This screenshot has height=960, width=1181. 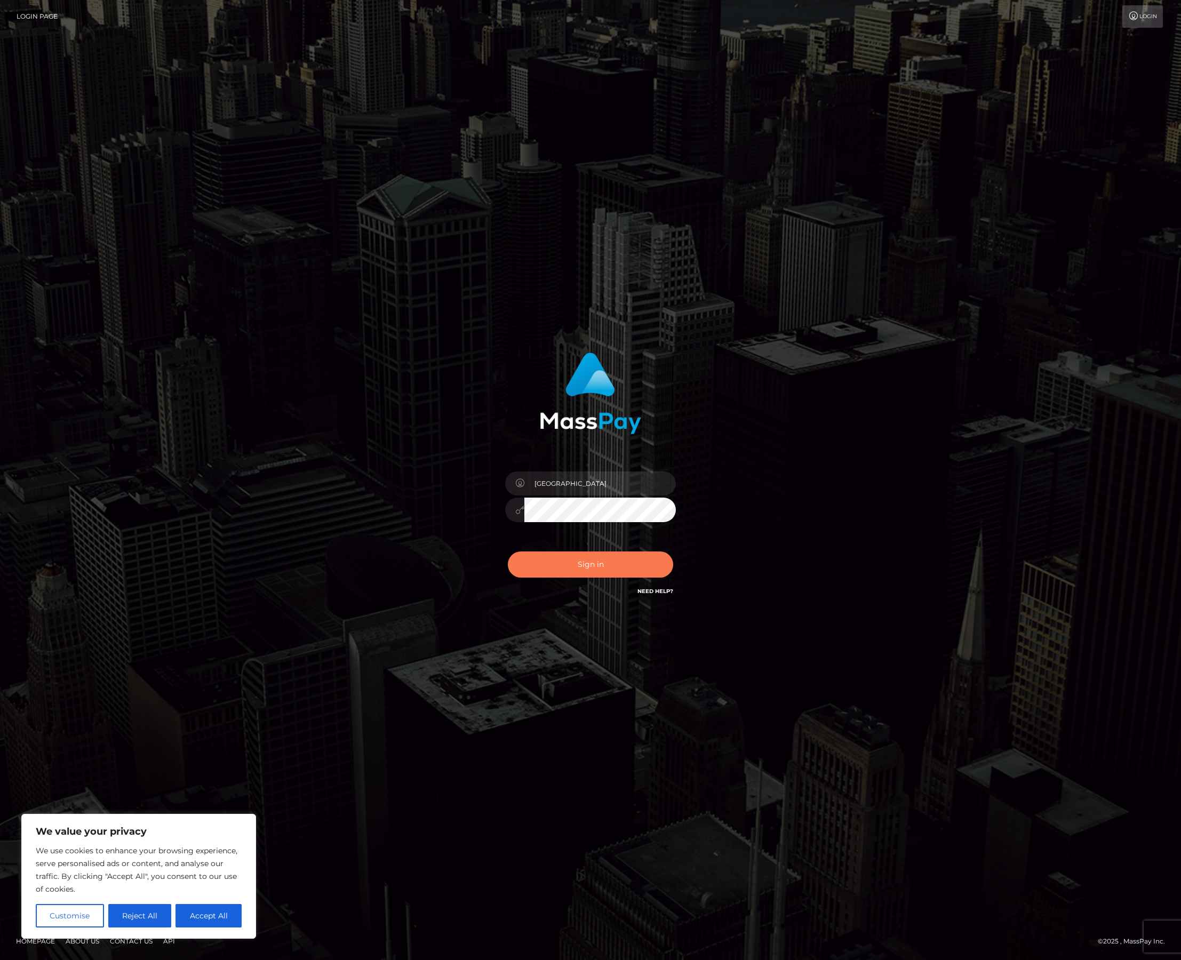 I want to click on div: We value your privacy, so click(x=139, y=876).